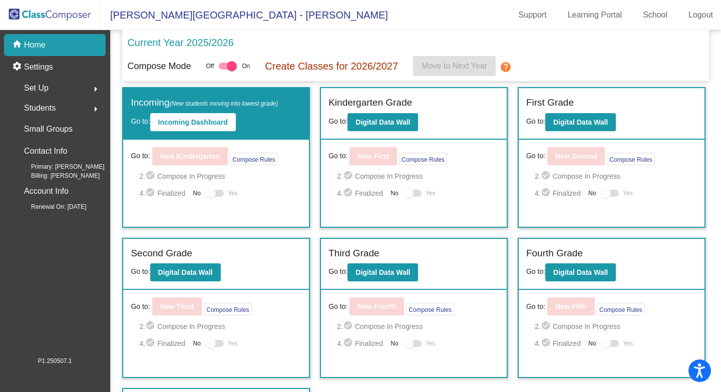  I want to click on button: Move to Next Year, so click(454, 66).